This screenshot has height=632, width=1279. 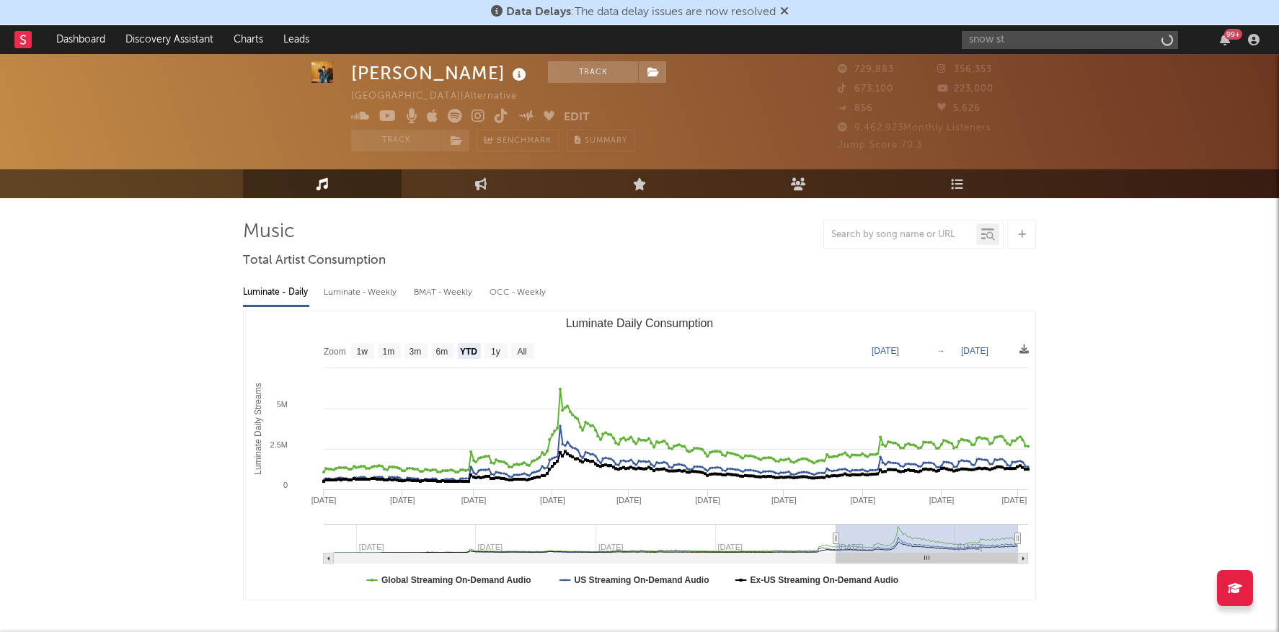 What do you see at coordinates (169, 40) in the screenshot?
I see `a: Discovery Assistant` at bounding box center [169, 40].